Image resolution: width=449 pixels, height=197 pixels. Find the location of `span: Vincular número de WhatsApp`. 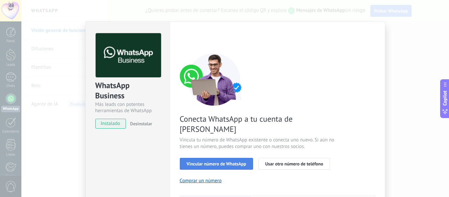

span: Vincular número de WhatsApp is located at coordinates (216, 164).